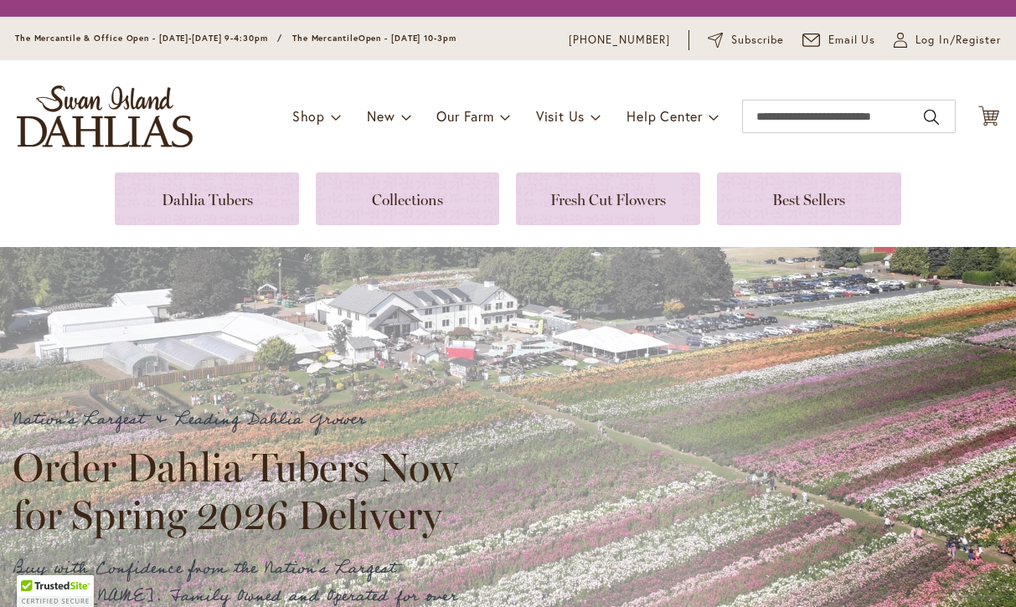 Image resolution: width=1016 pixels, height=607 pixels. What do you see at coordinates (757, 40) in the screenshot?
I see `span: Subscribe` at bounding box center [757, 40].